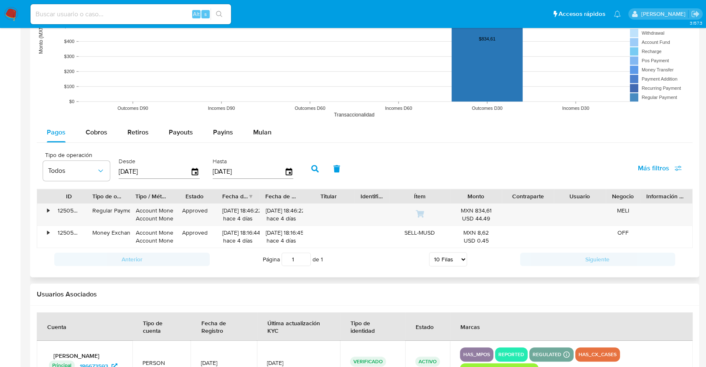 Image resolution: width=706 pixels, height=367 pixels. I want to click on input: Buscar usuario o caso..., so click(131, 14).